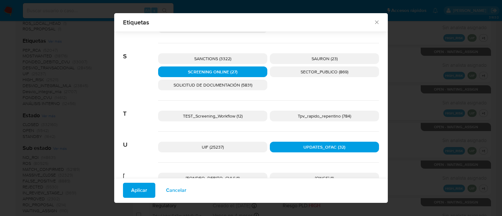 Image resolution: width=502 pixels, height=216 pixels. Describe the element at coordinates (213, 59) in the screenshot. I see `div: SANCTIONS (3322)` at that location.